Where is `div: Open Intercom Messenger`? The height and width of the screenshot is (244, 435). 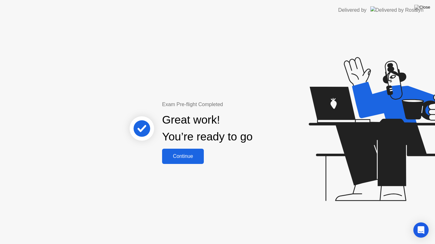 div: Open Intercom Messenger is located at coordinates (421, 230).